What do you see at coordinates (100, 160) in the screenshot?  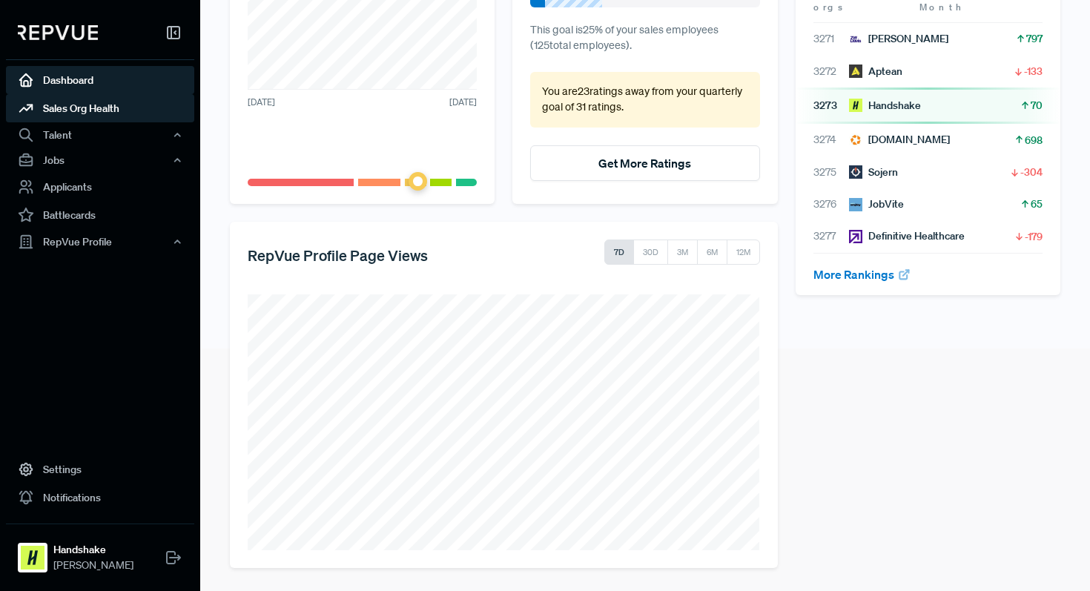 I see `div: Jobs` at bounding box center [100, 160].